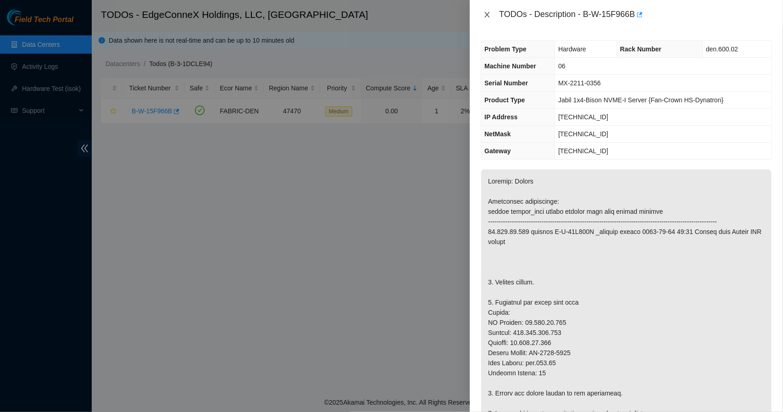 The width and height of the screenshot is (783, 412). Describe the element at coordinates (487, 15) in the screenshot. I see `span: close` at that location.